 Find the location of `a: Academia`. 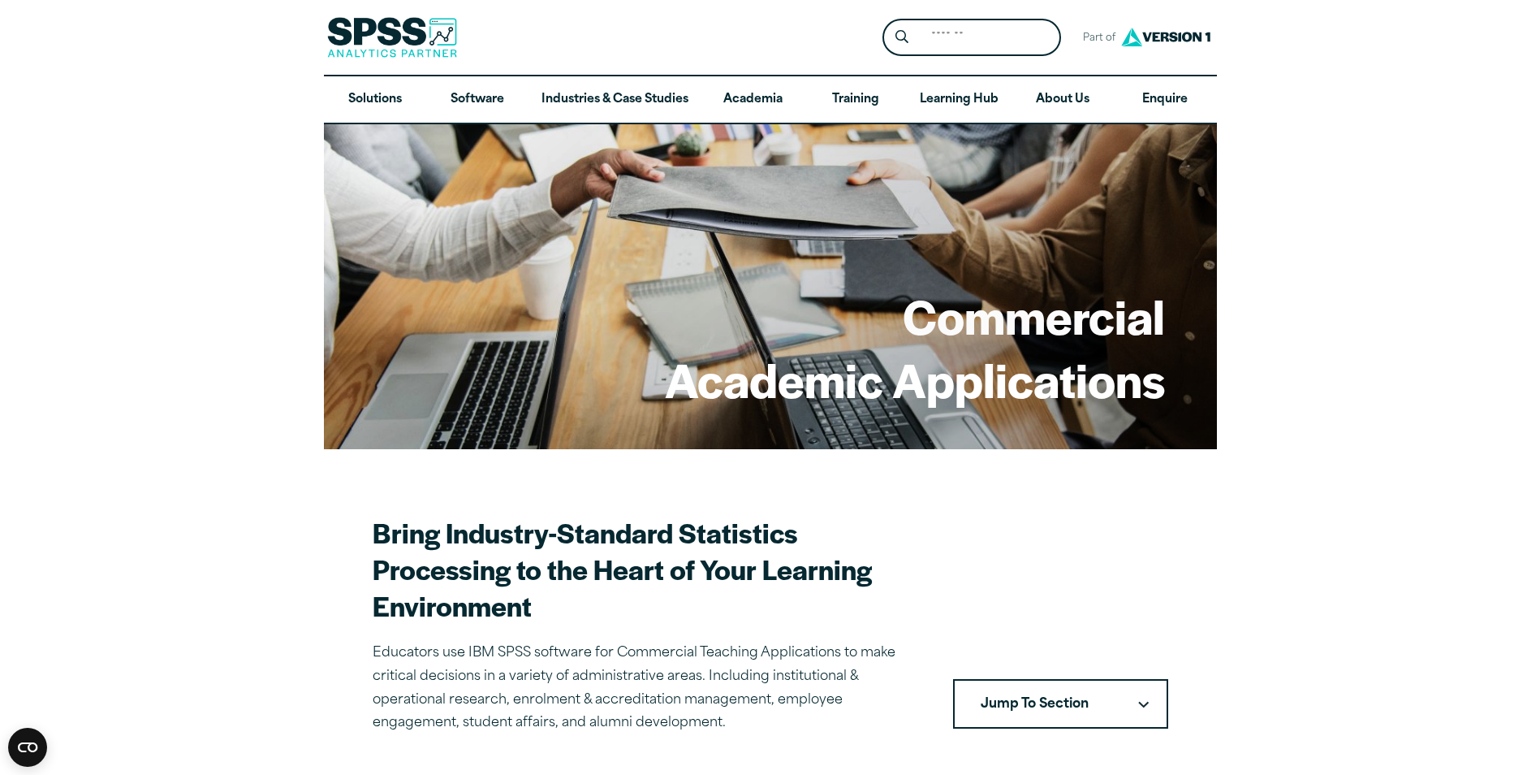

a: Academia is located at coordinates (753, 100).